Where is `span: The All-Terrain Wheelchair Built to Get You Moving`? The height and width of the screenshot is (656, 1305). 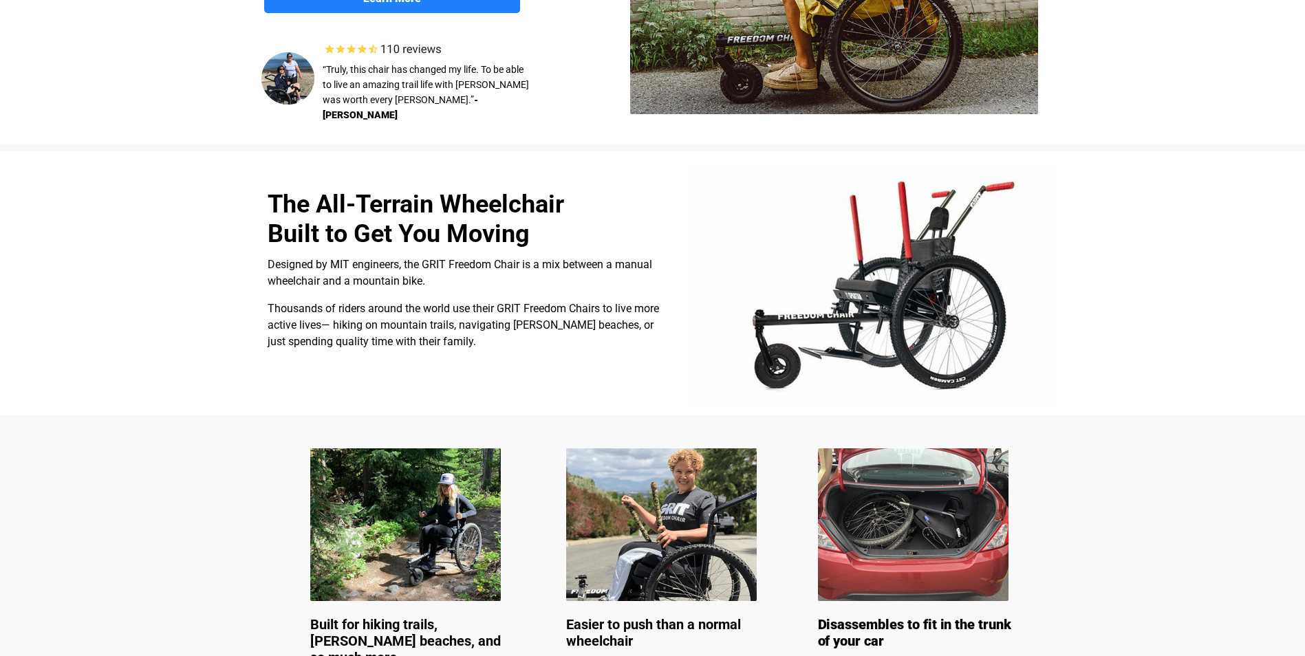 span: The All-Terrain Wheelchair Built to Get You Moving is located at coordinates (416, 219).